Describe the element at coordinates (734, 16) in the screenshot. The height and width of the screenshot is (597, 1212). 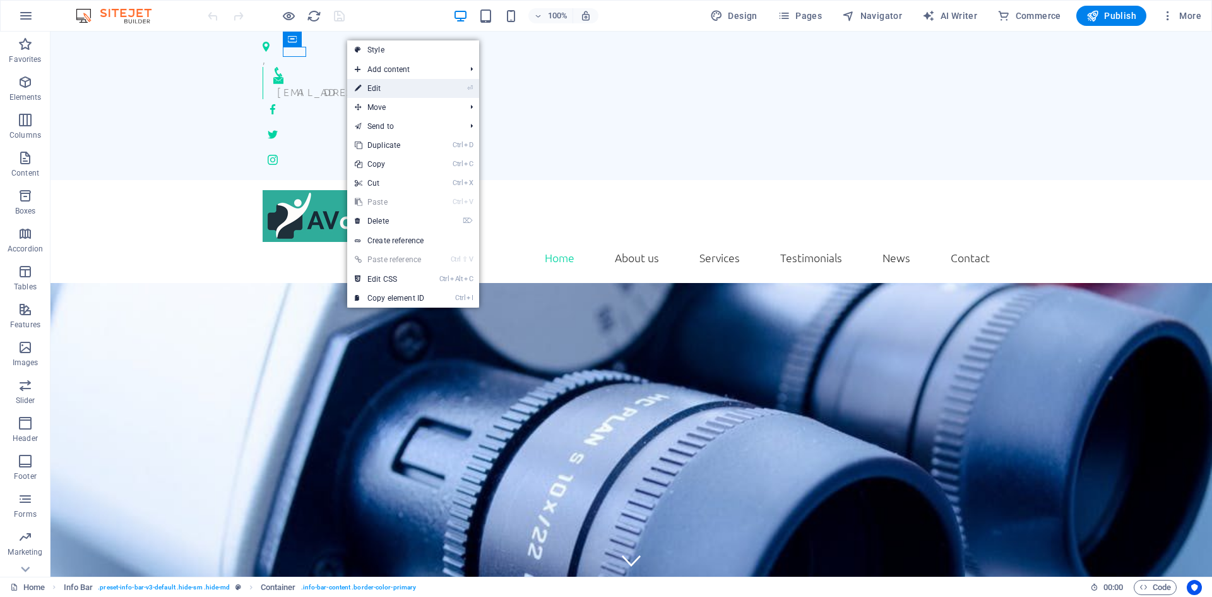
I see `button: Design` at that location.